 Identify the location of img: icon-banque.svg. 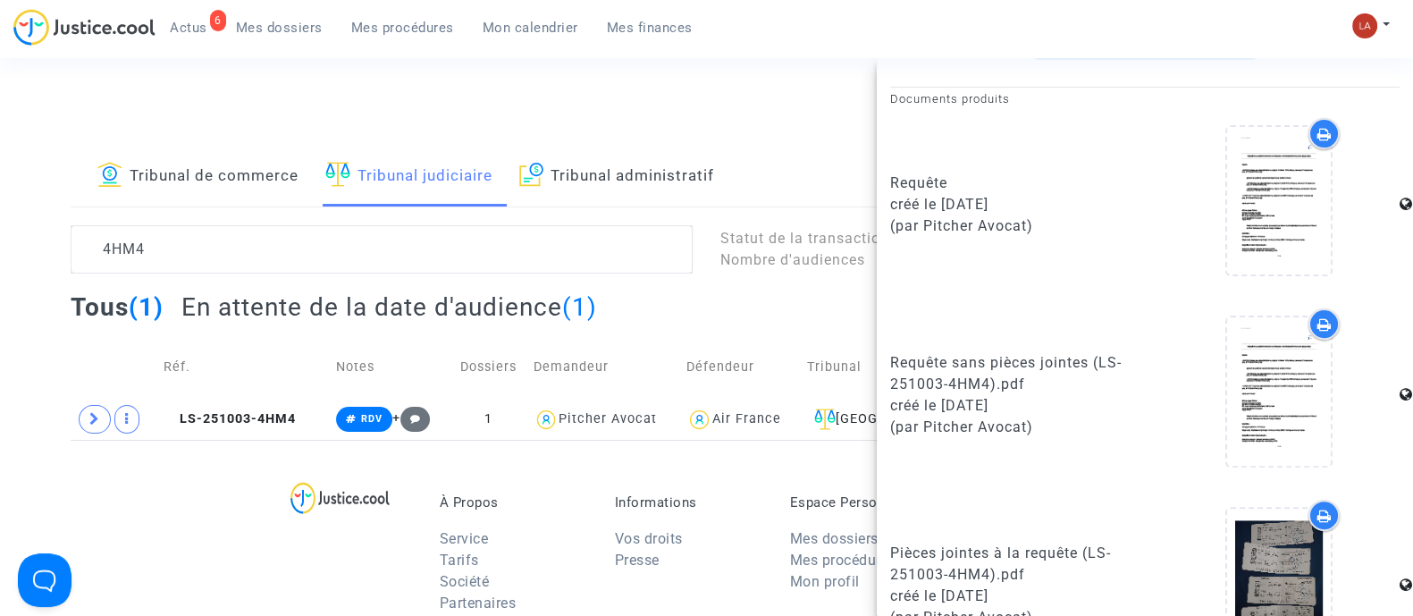
(110, 174).